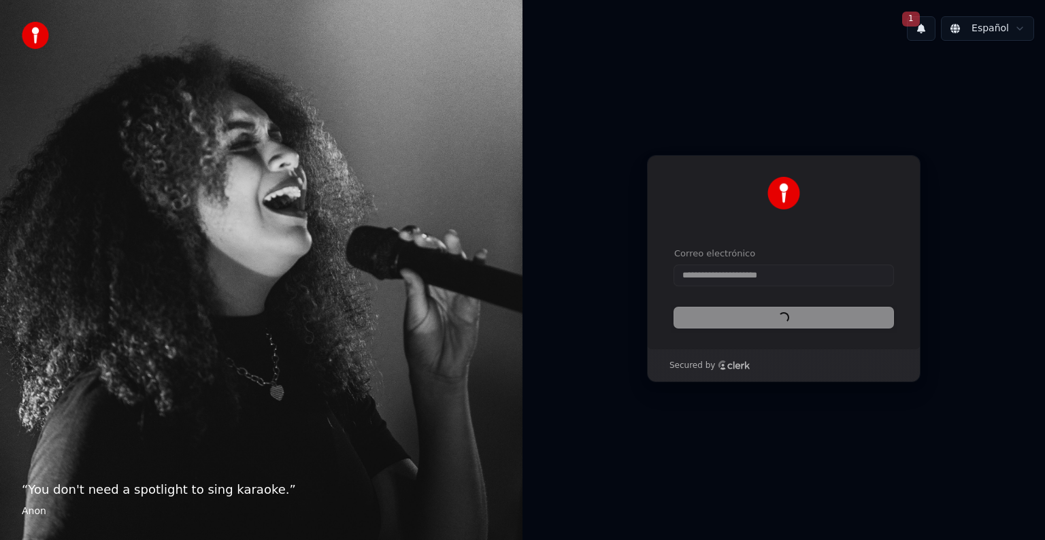 This screenshot has height=540, width=1045. What do you see at coordinates (911, 19) in the screenshot?
I see `span: 1` at bounding box center [911, 19].